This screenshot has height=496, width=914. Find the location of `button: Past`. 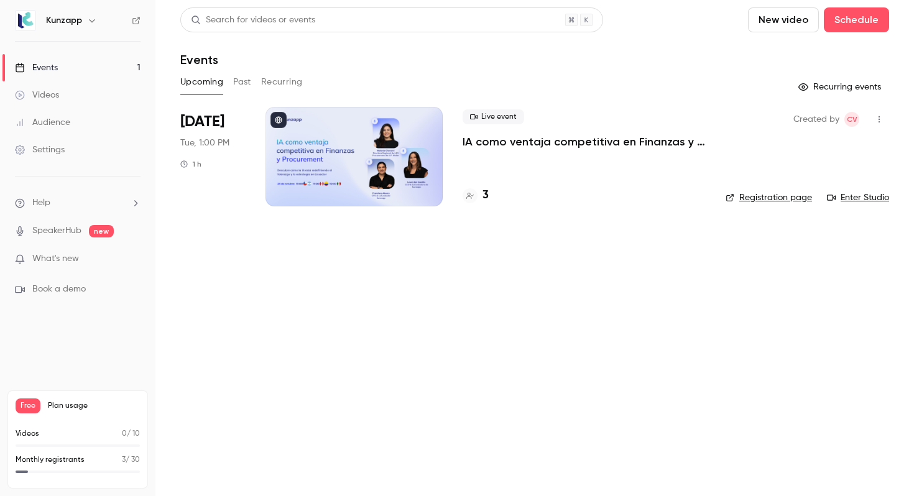

button: Past is located at coordinates (242, 82).